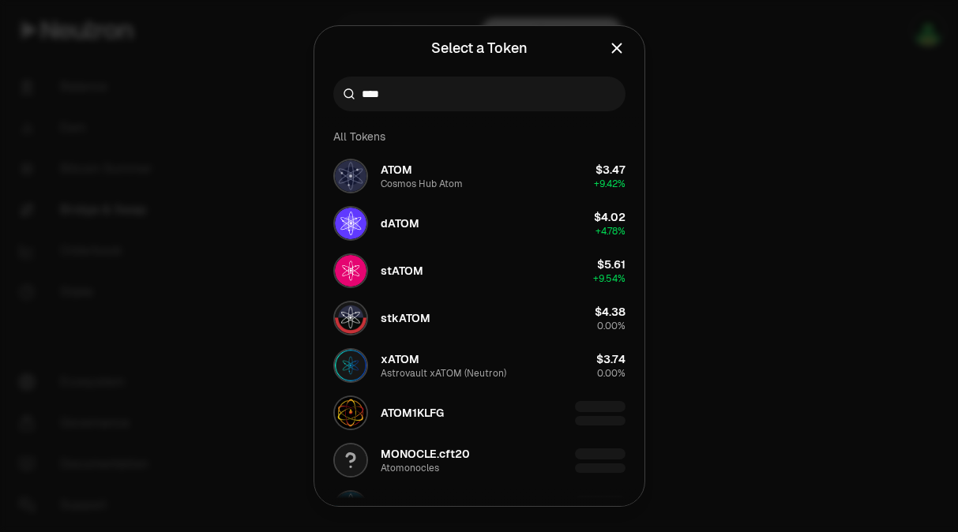 This screenshot has height=532, width=958. What do you see at coordinates (480, 461) in the screenshot?
I see `button: MONOCLE.cft20 LogoMONOCLE.cft20Atomonocles` at bounding box center [480, 461].